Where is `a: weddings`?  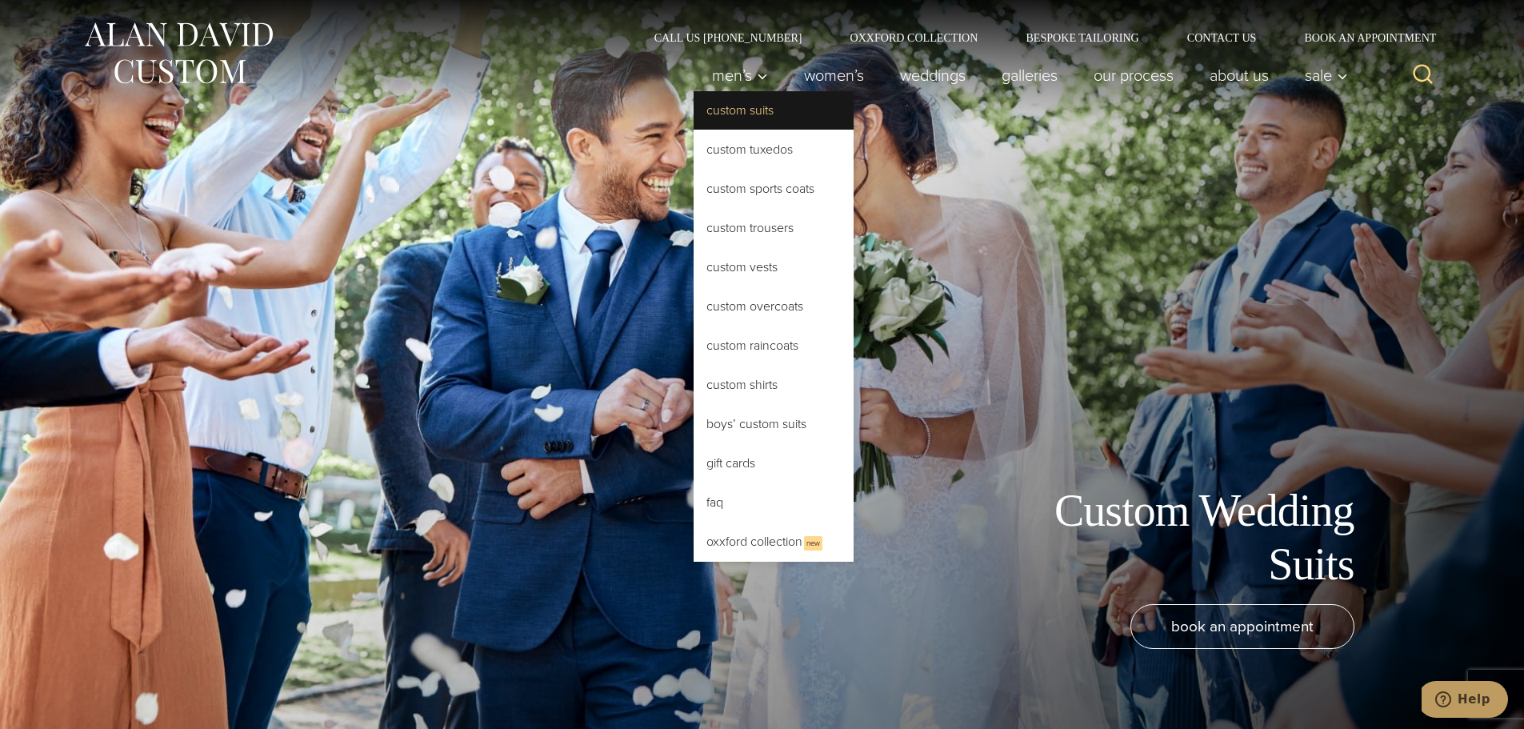
a: weddings is located at coordinates (932, 75).